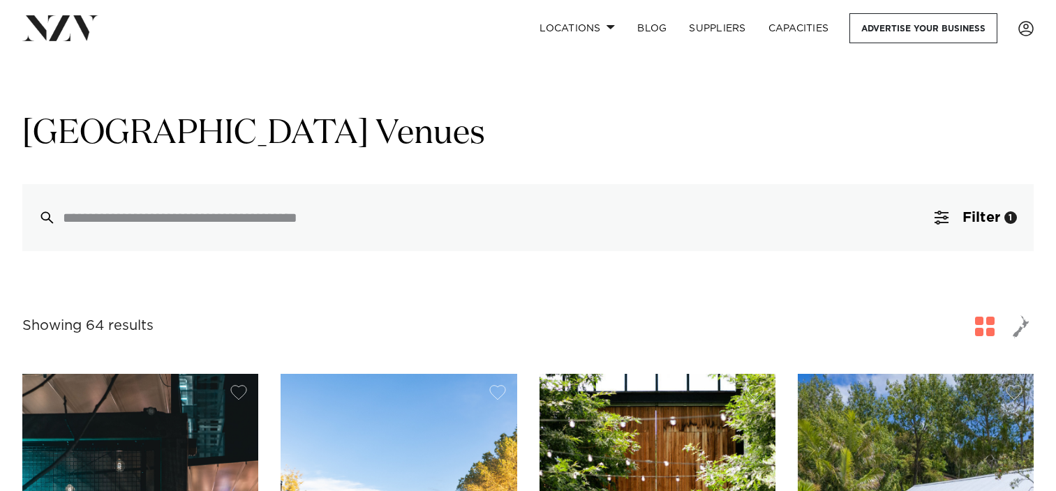 Image resolution: width=1056 pixels, height=491 pixels. What do you see at coordinates (799, 28) in the screenshot?
I see `a: Capacities` at bounding box center [799, 28].